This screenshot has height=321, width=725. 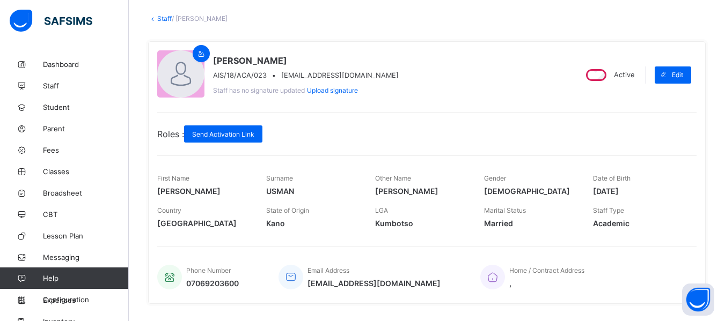 What do you see at coordinates (639, 223) in the screenshot?
I see `span: Academic` at bounding box center [639, 223].